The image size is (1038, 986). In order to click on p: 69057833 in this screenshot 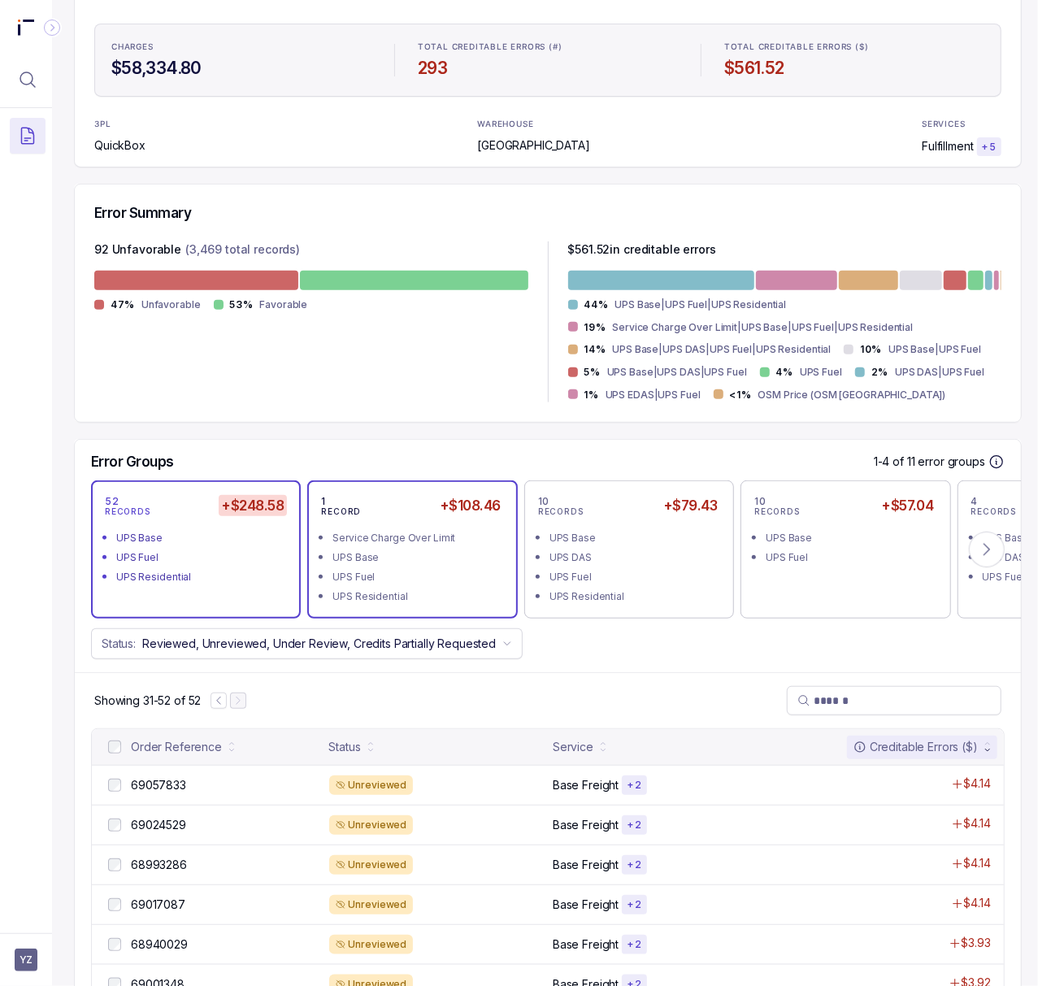, I will do `click(159, 785)`.